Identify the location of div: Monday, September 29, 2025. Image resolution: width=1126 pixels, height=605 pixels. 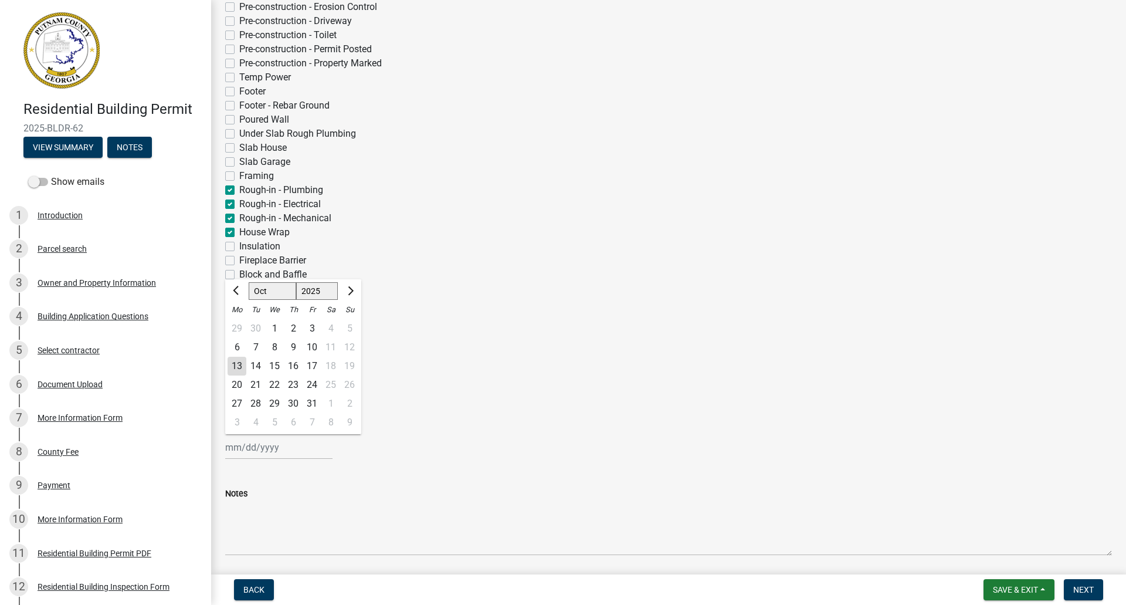
(237, 328).